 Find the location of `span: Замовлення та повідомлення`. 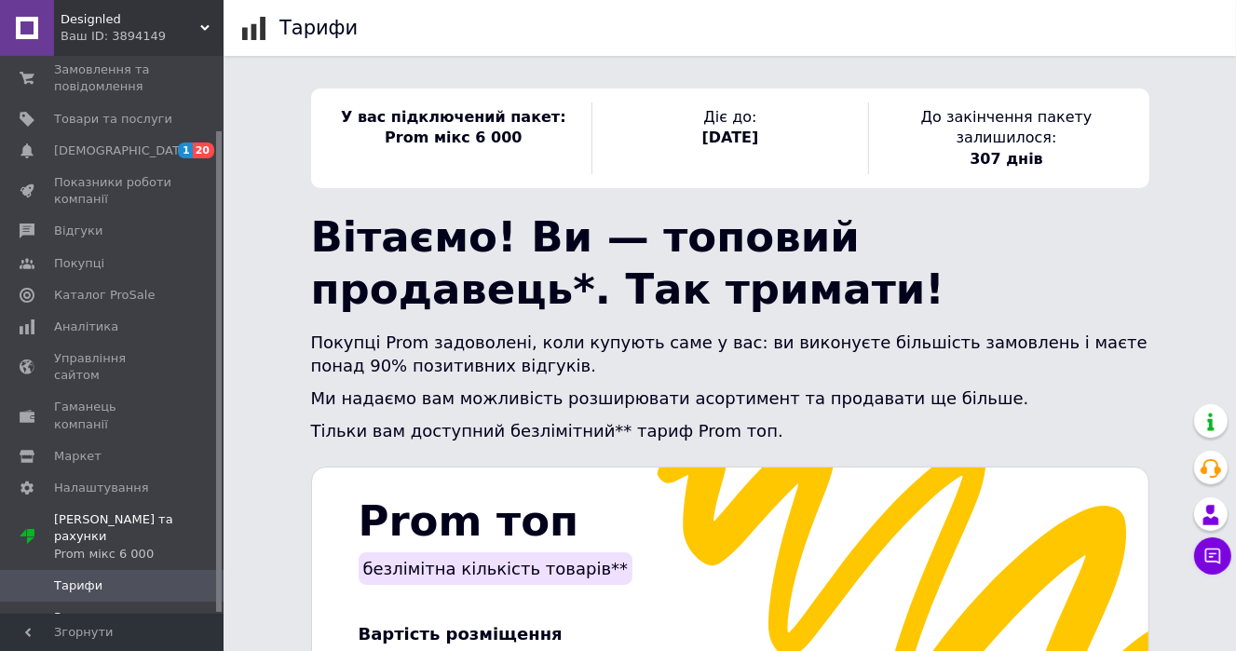

span: Замовлення та повідомлення is located at coordinates (113, 78).